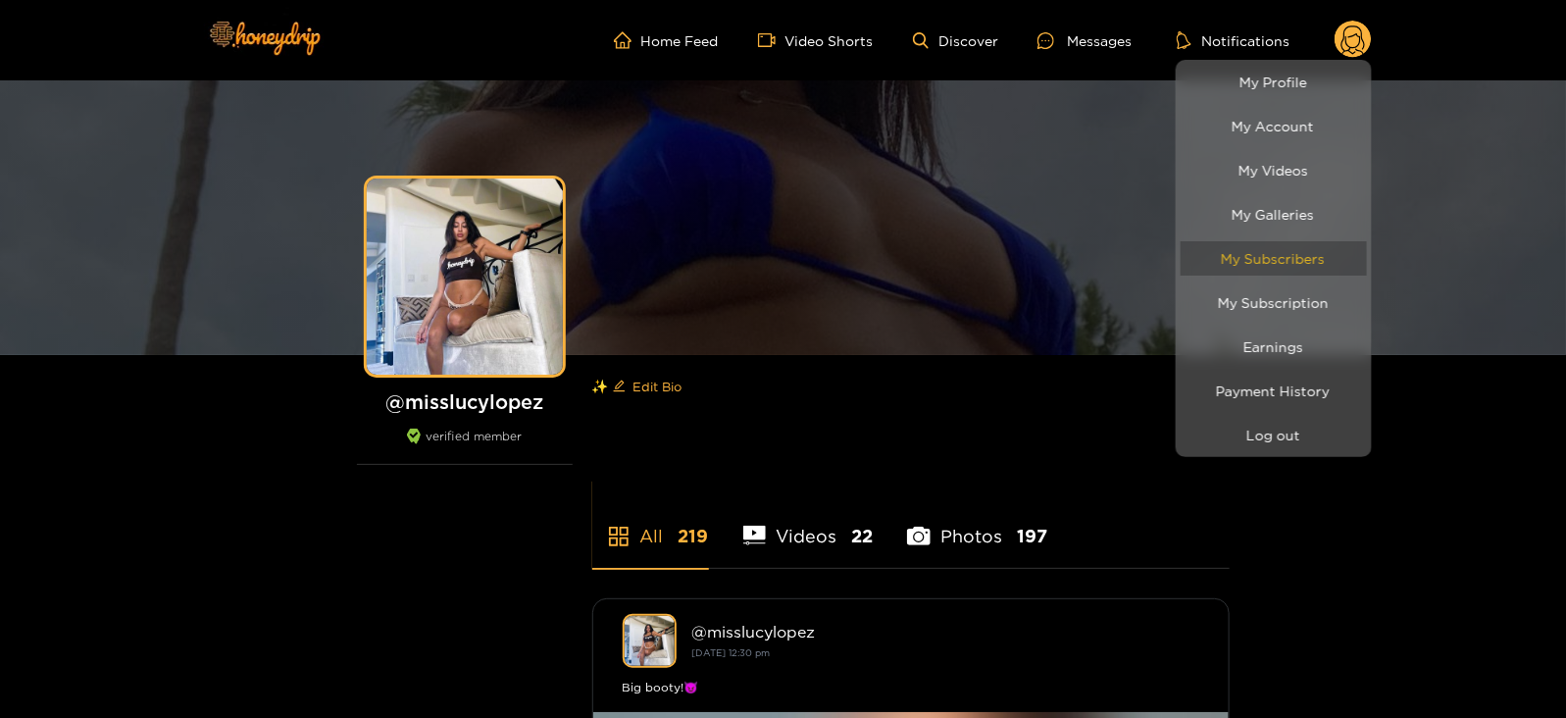 This screenshot has width=1566, height=718. I want to click on a: My Account, so click(1274, 126).